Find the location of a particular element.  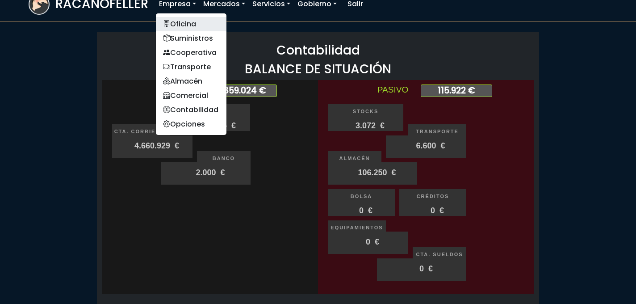

p: Cta. Corriente is located at coordinates (141, 131).